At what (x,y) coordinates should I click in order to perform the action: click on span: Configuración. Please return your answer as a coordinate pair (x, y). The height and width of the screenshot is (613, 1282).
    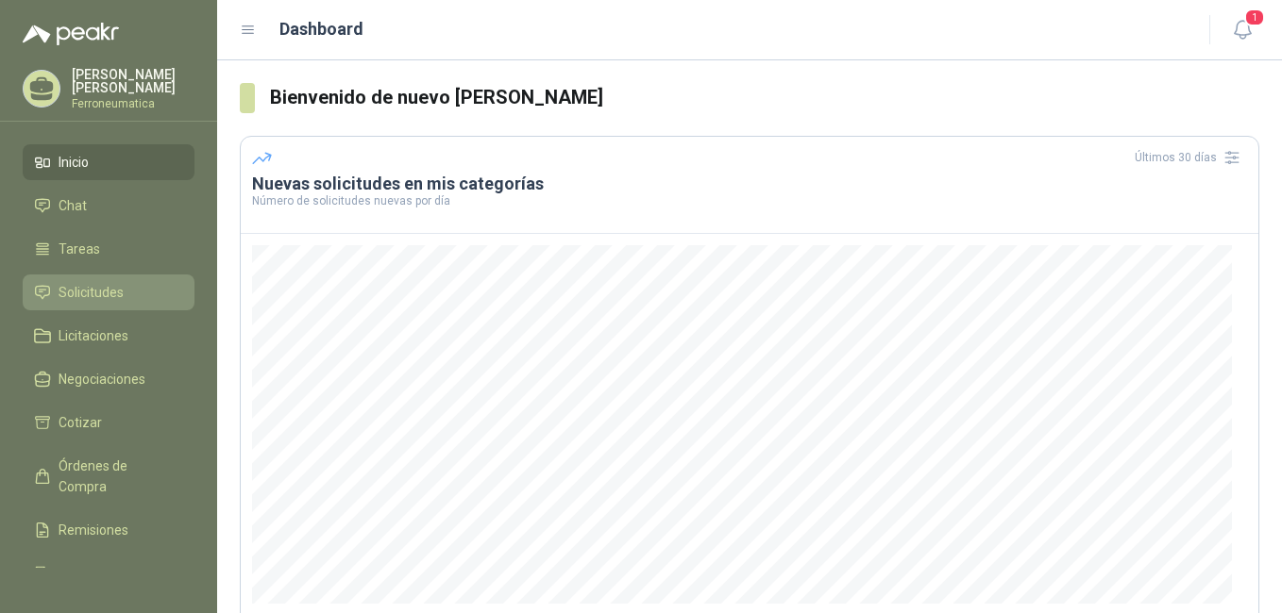
    Looking at the image, I should click on (100, 574).